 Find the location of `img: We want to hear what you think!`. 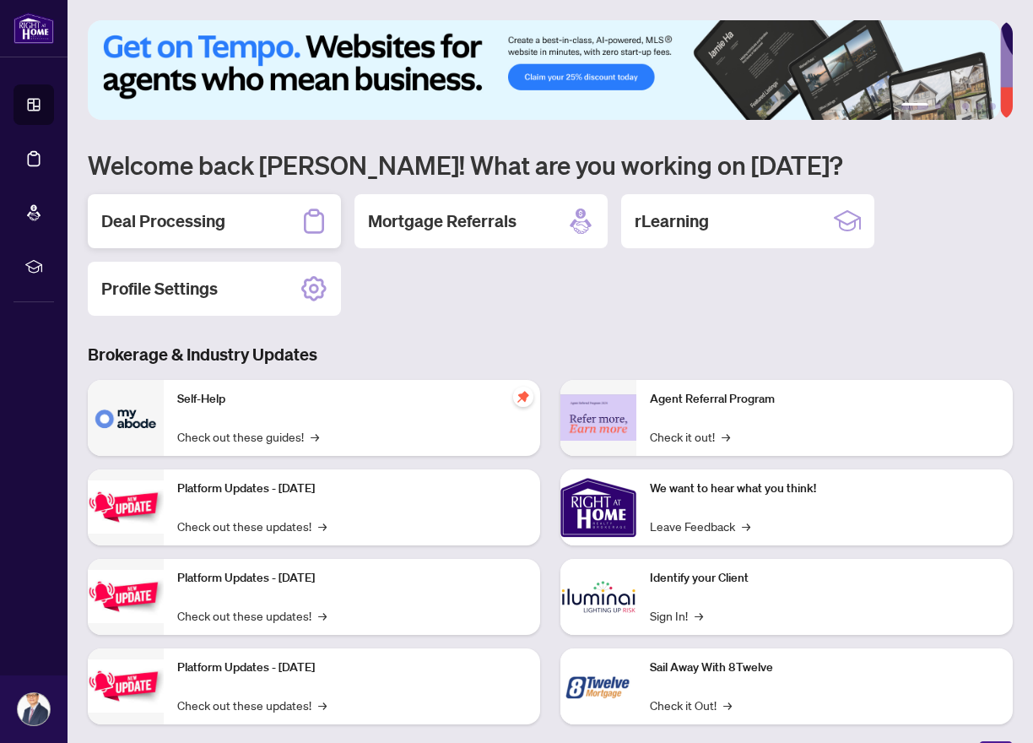

img: We want to hear what you think! is located at coordinates (598, 507).